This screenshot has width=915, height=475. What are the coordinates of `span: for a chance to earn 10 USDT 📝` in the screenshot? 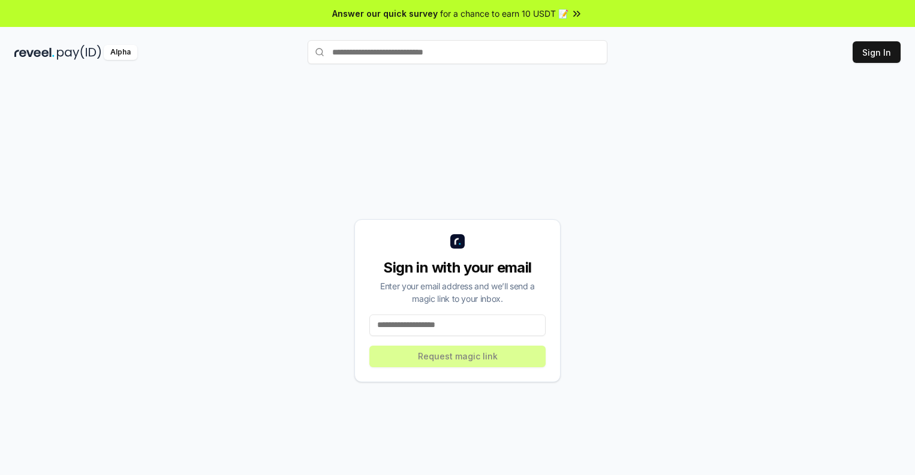 It's located at (504, 13).